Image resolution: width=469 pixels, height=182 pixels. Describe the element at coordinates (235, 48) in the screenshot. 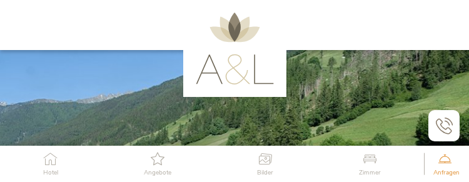

I see `a: AMONTI & LUNARIS Wellnessresort` at that location.